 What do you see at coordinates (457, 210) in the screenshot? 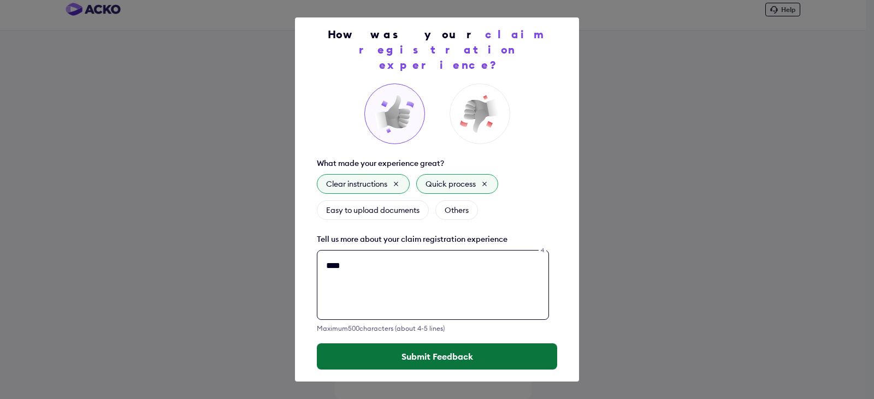
I see `div: Others` at bounding box center [457, 210].